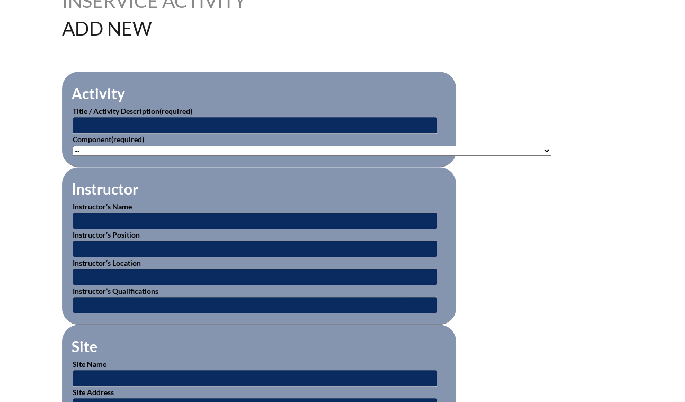  What do you see at coordinates (84, 346) in the screenshot?
I see `legend: Site` at bounding box center [84, 346].